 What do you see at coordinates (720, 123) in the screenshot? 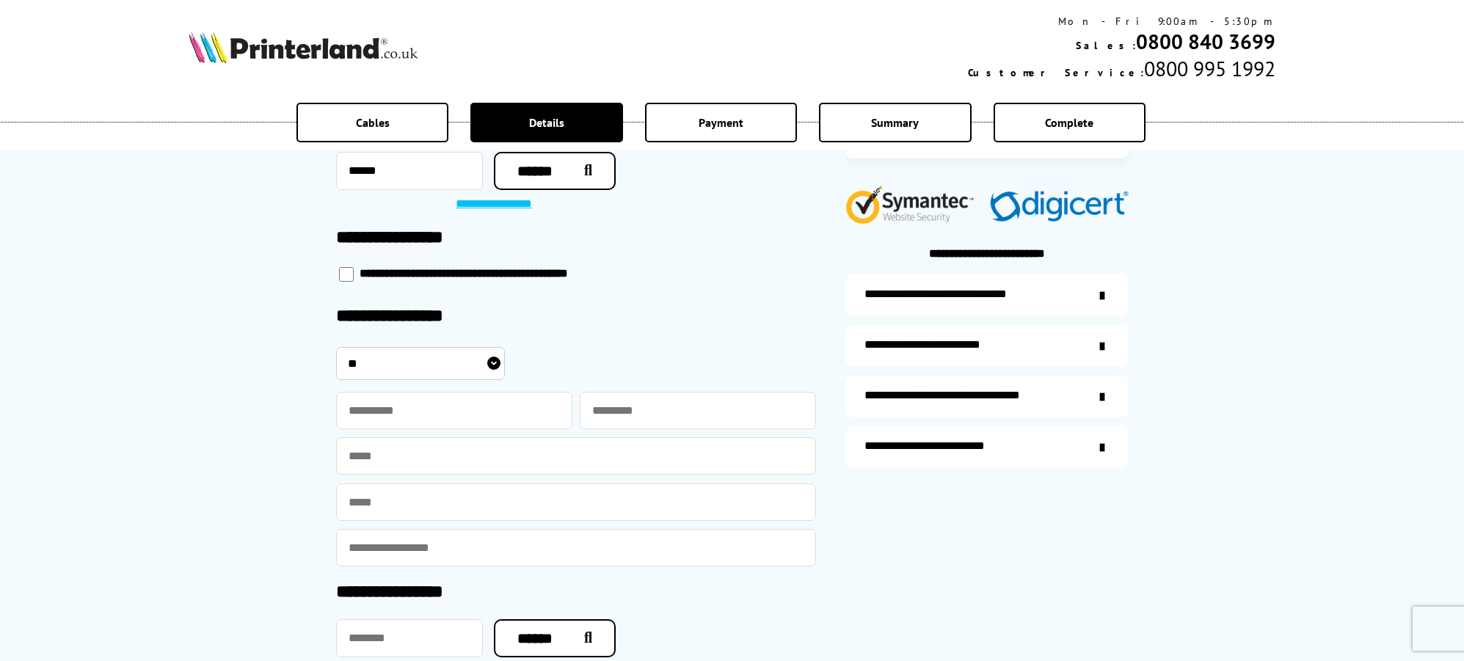
I see `span: Payment` at bounding box center [720, 123].